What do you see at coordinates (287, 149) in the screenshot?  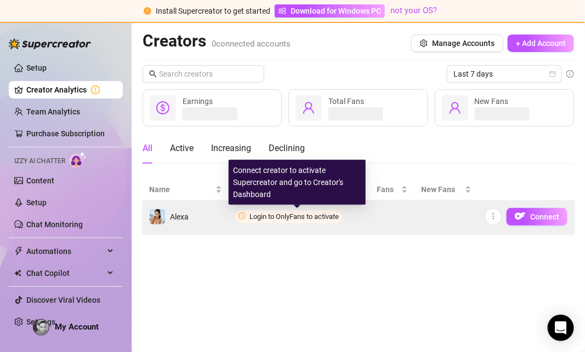 I see `div: Declining` at bounding box center [287, 149].